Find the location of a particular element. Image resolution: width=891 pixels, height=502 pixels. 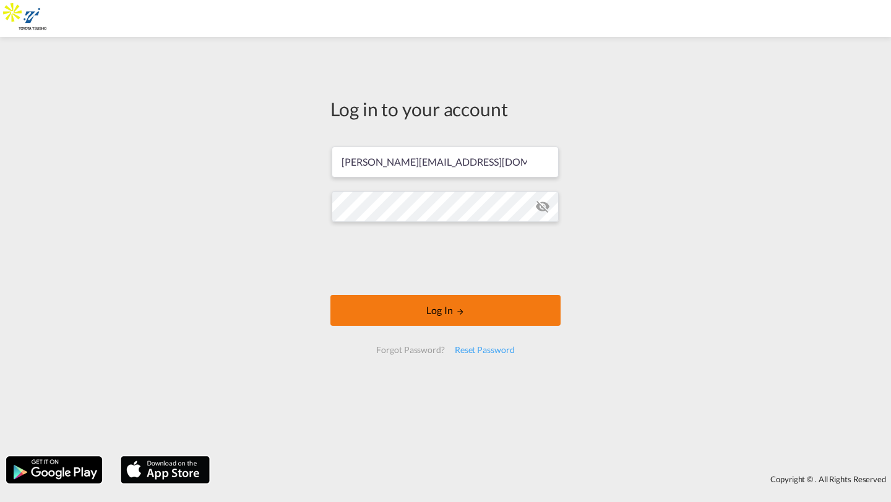

img: apple.png is located at coordinates (165, 470).